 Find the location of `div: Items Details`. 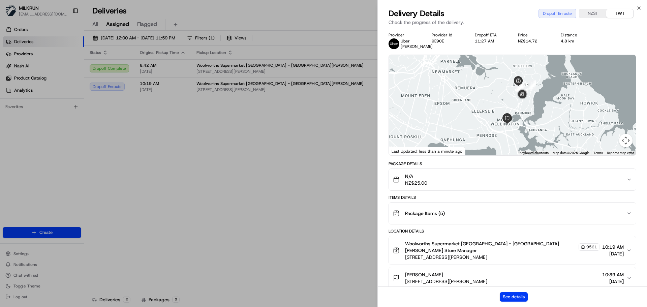

div: Items Details is located at coordinates (513, 198).